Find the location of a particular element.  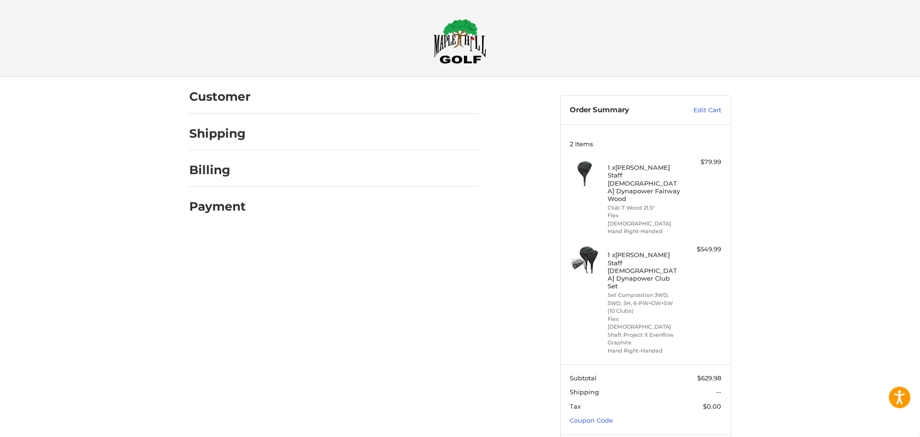

a: Edit Cart is located at coordinates (697, 110).